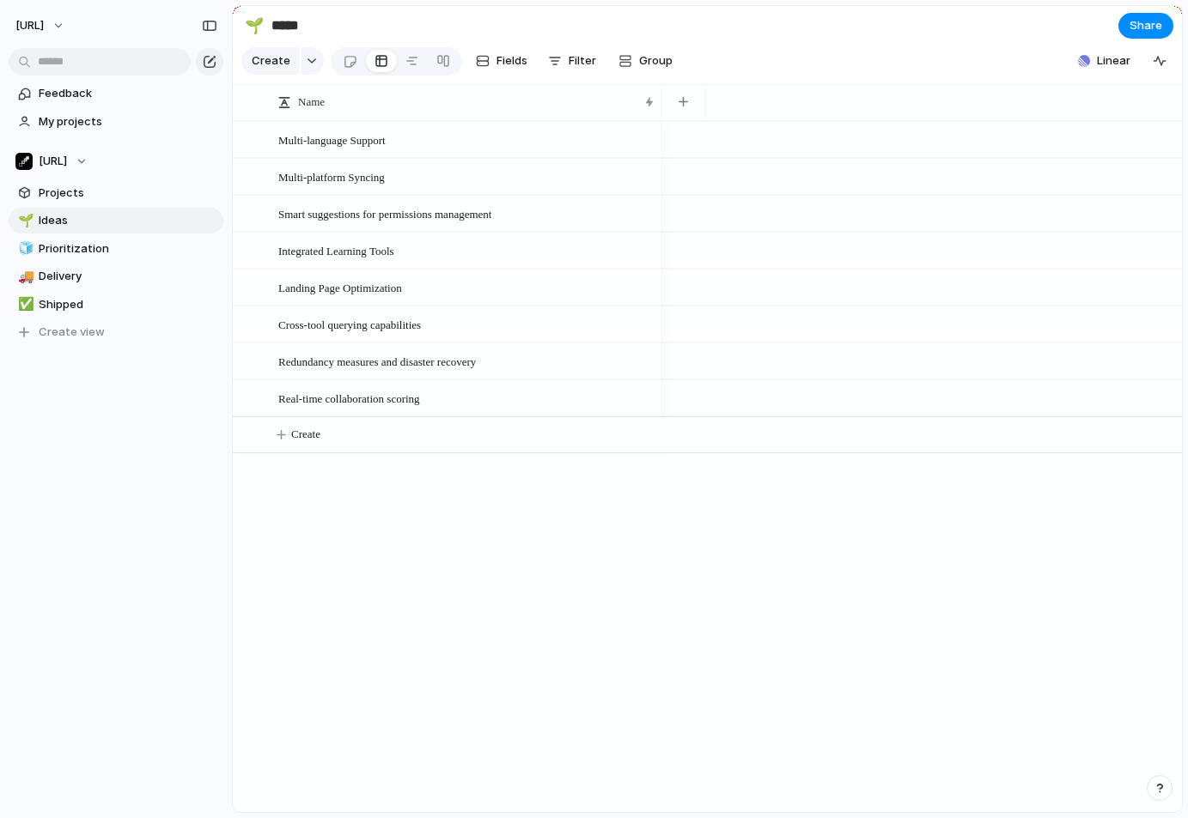  I want to click on span: Group, so click(655, 61).